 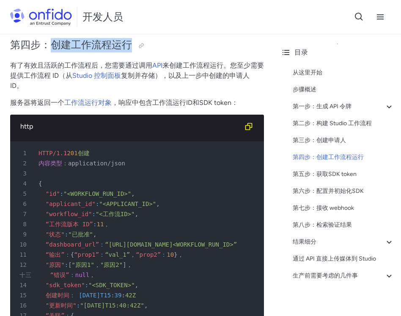 What do you see at coordinates (344, 276) in the screenshot?
I see `a: 生产前需要考虑的几件事` at bounding box center [344, 276].